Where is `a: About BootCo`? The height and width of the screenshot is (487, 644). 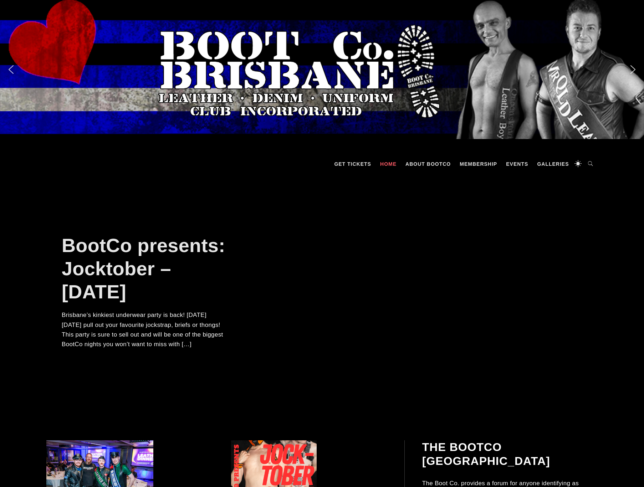
a: About BootCo is located at coordinates (428, 164).